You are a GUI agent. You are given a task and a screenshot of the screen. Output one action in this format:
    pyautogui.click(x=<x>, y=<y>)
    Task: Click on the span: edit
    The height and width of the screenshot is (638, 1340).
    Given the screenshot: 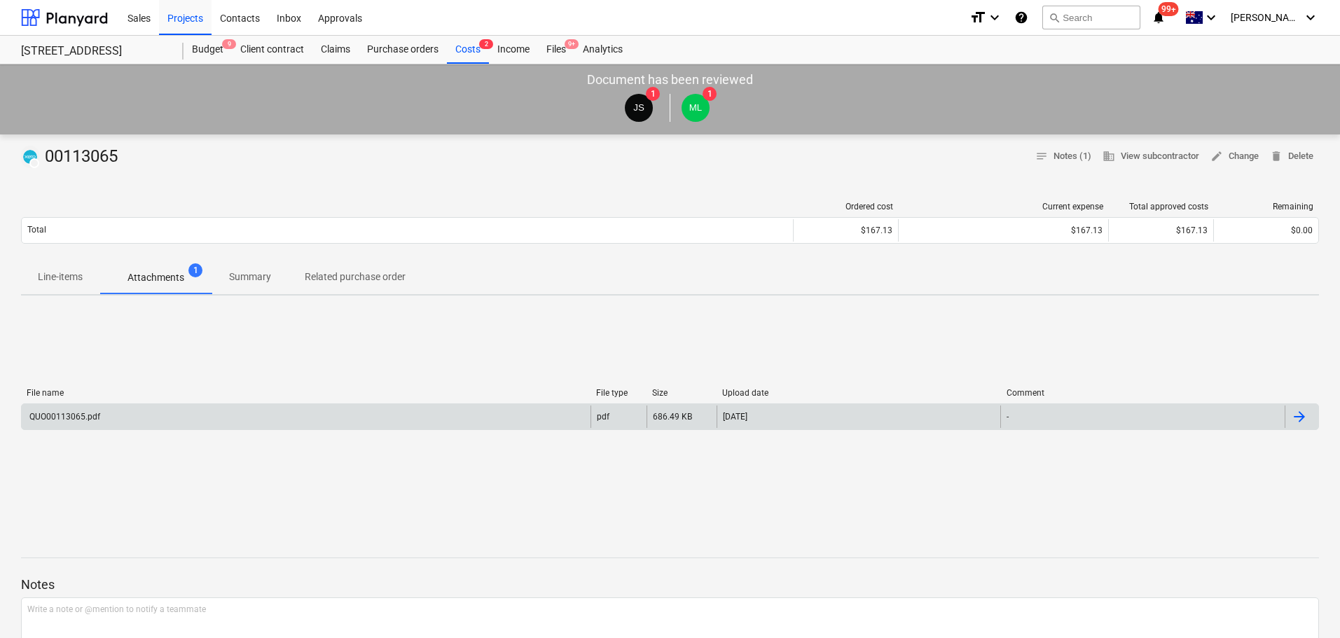 What is the action you would take?
    pyautogui.click(x=1217, y=156)
    